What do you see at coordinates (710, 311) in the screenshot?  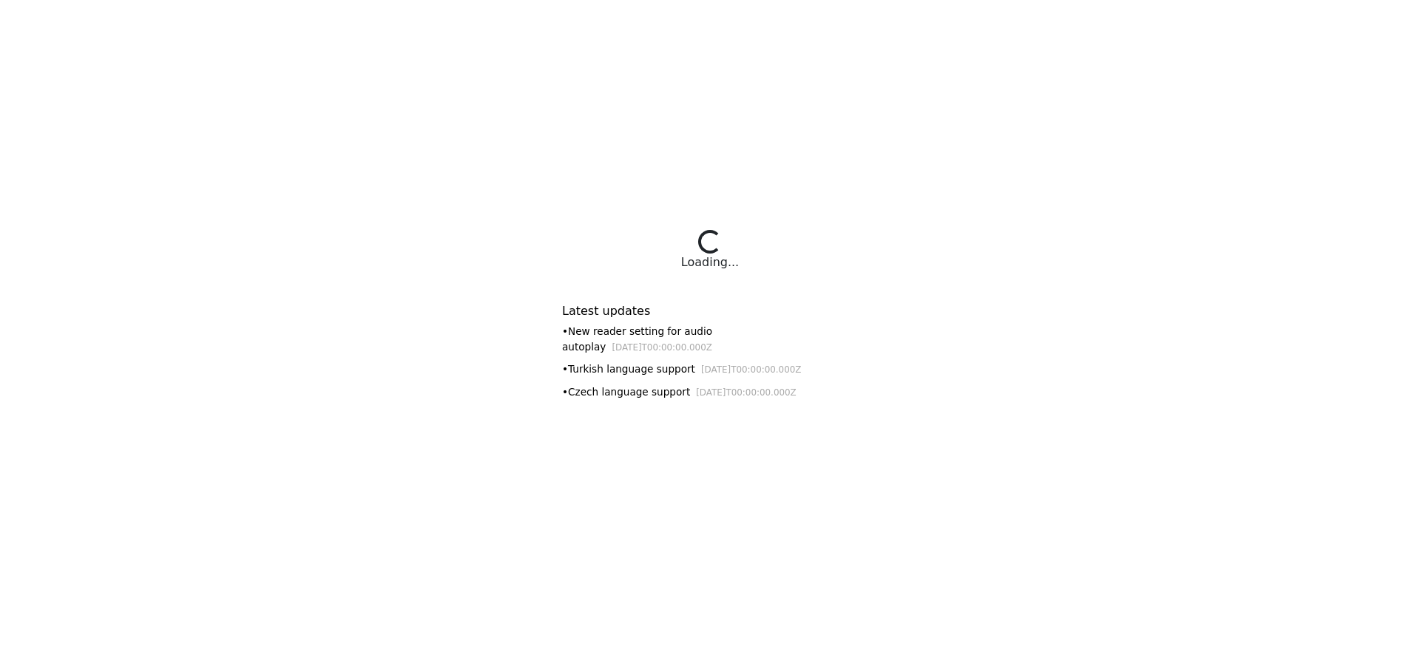 I see `h6: Latest updates` at bounding box center [710, 311].